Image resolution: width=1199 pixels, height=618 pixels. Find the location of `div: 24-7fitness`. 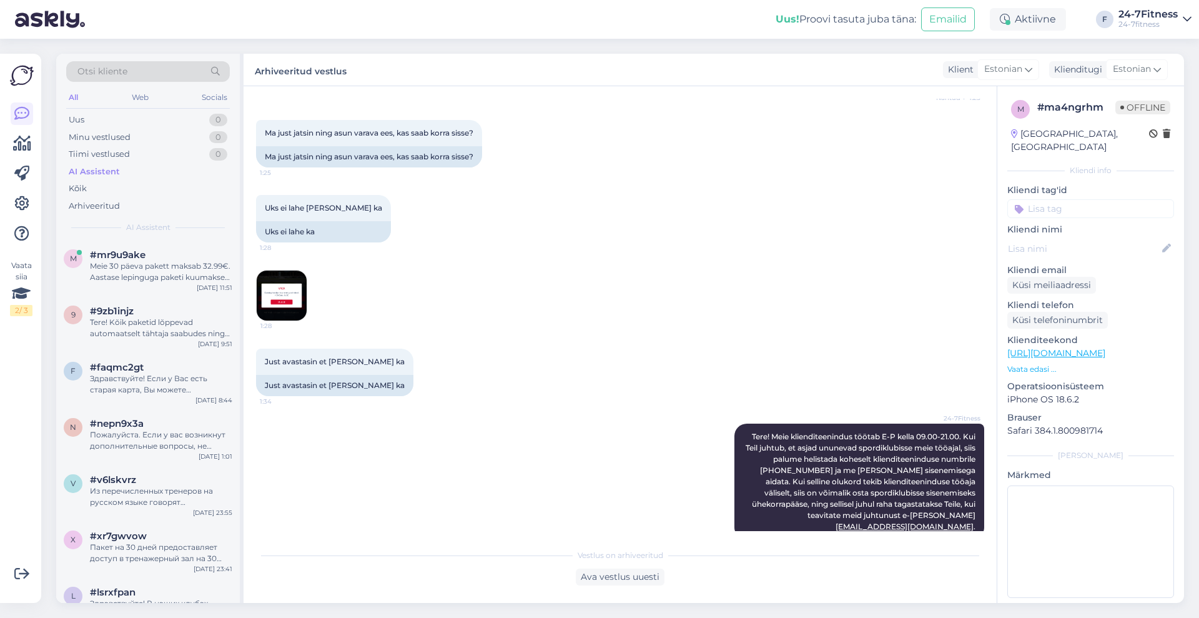

div: 24-7fitness is located at coordinates (1148, 24).